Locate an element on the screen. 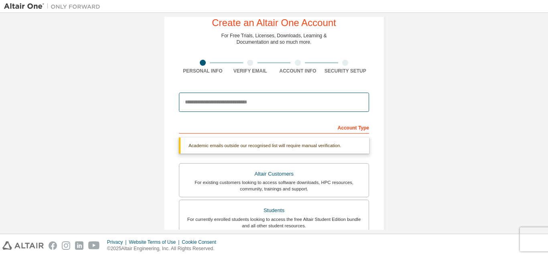 The height and width of the screenshot is (257, 548). div: For Free Trials, Licenses, Downloads, Learning & Documentation and so much more. is located at coordinates (274, 39).